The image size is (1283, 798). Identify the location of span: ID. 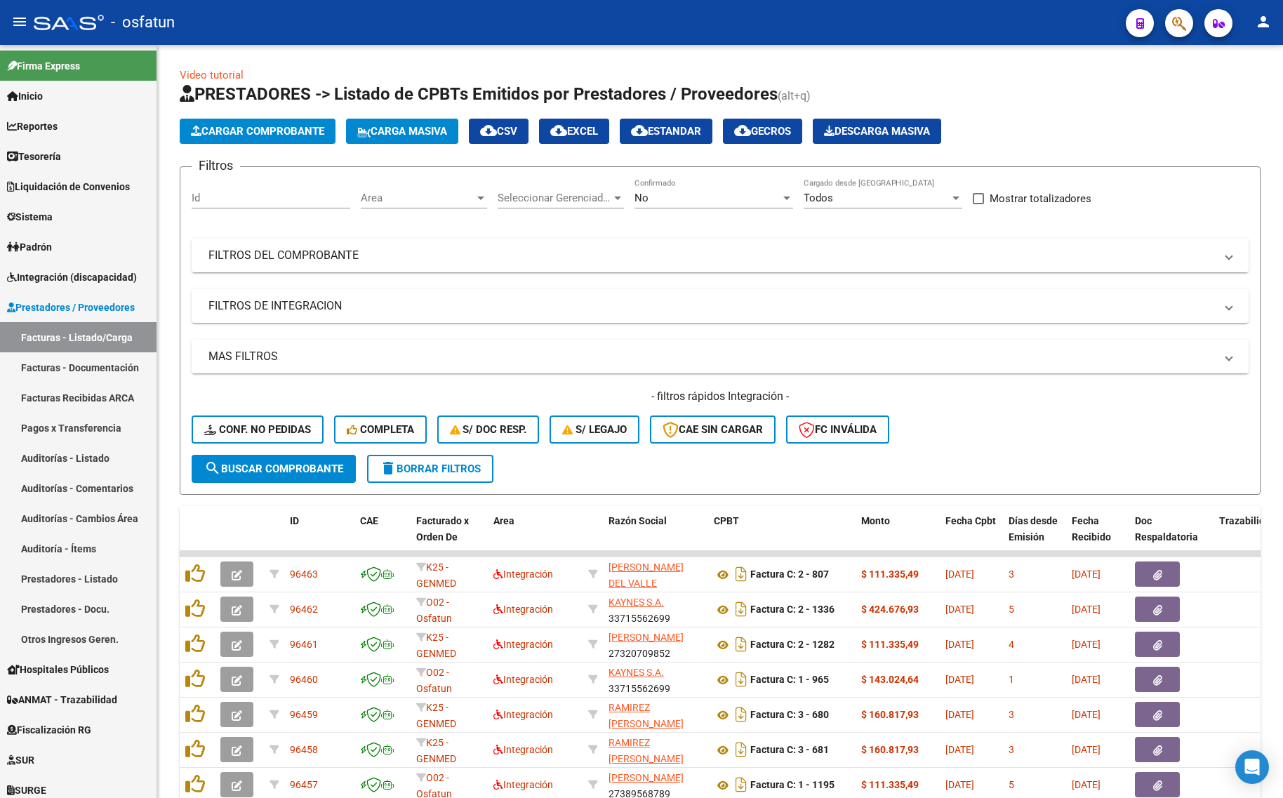
(294, 521).